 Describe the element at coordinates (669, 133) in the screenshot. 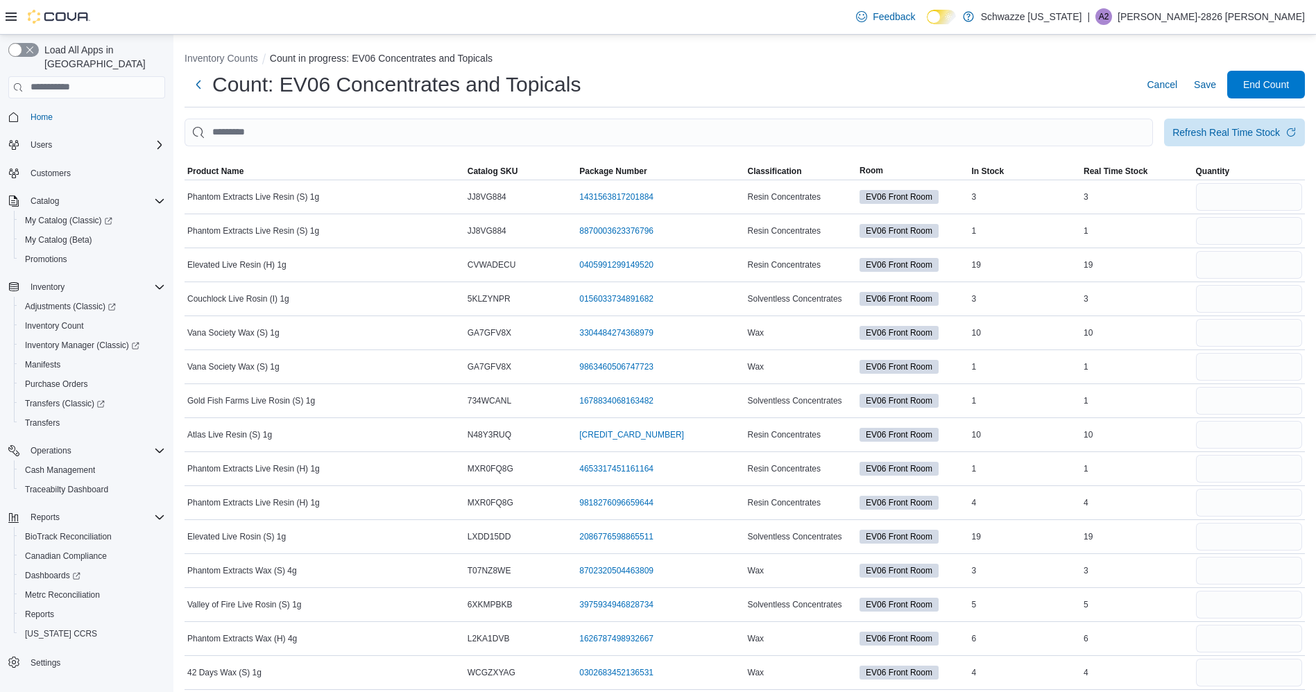

I see `input: This is a search bar. After typing your query, hit enter to filter the results lower in the page.` at that location.